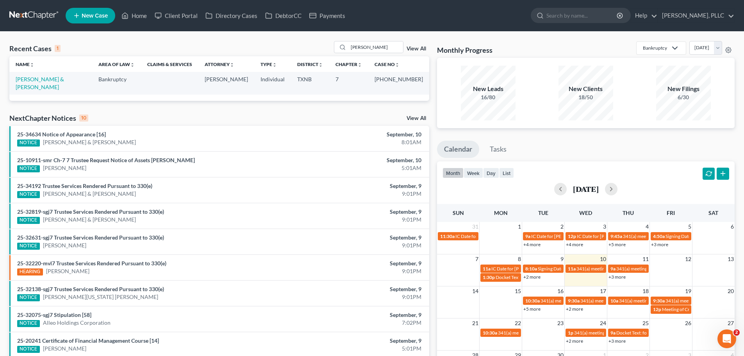 This screenshot has height=356, width=744. What do you see at coordinates (357, 349) in the screenshot?
I see `div: 5:01PM` at bounding box center [357, 349].